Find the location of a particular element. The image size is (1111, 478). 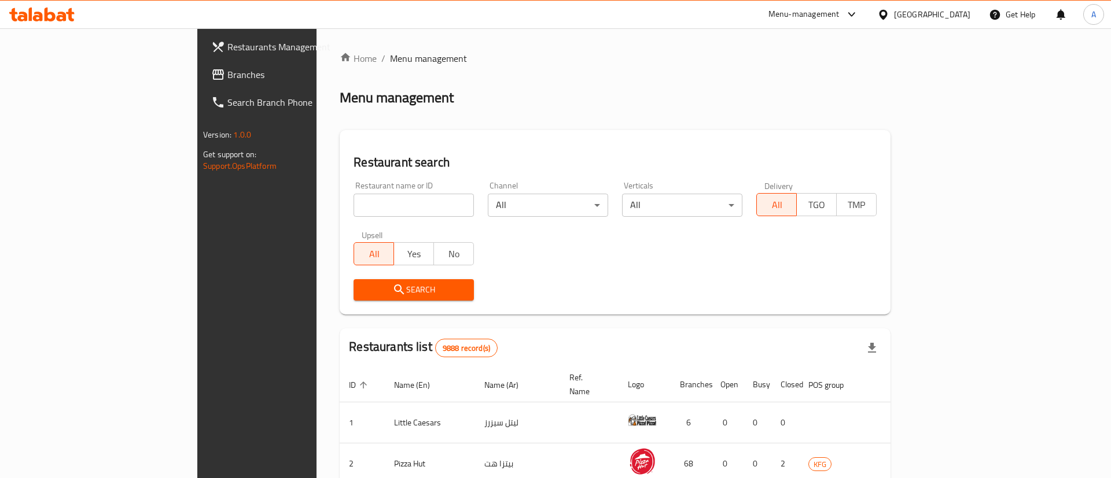

h2: Restaurants list is located at coordinates (423, 348).